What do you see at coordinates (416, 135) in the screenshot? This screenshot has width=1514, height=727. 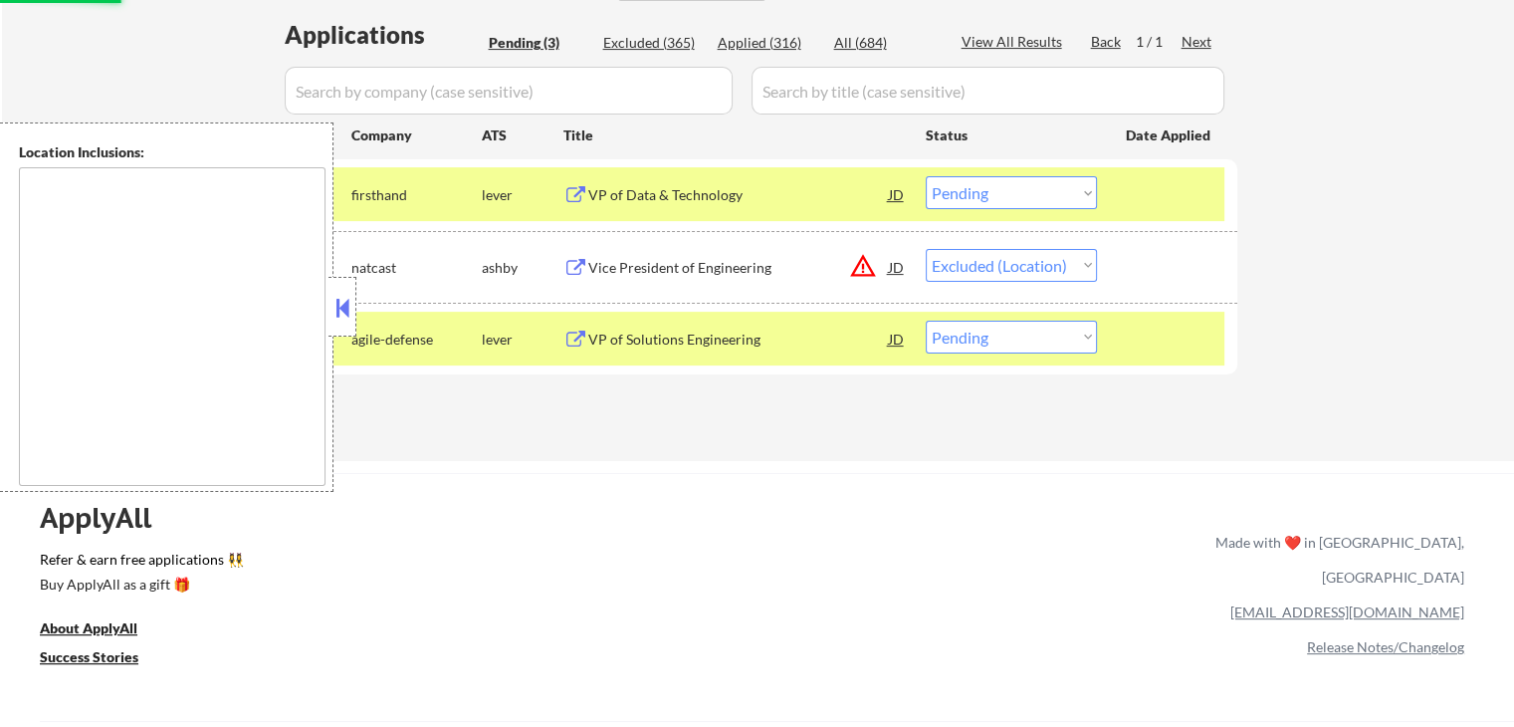 I see `div: Company` at bounding box center [416, 135].